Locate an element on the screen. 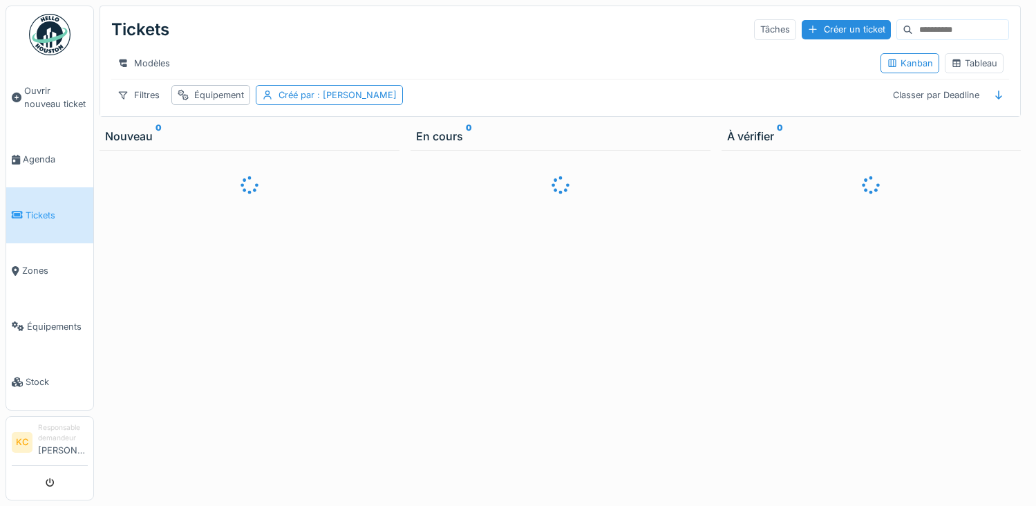  div: Créer un ticket is located at coordinates (846, 29).